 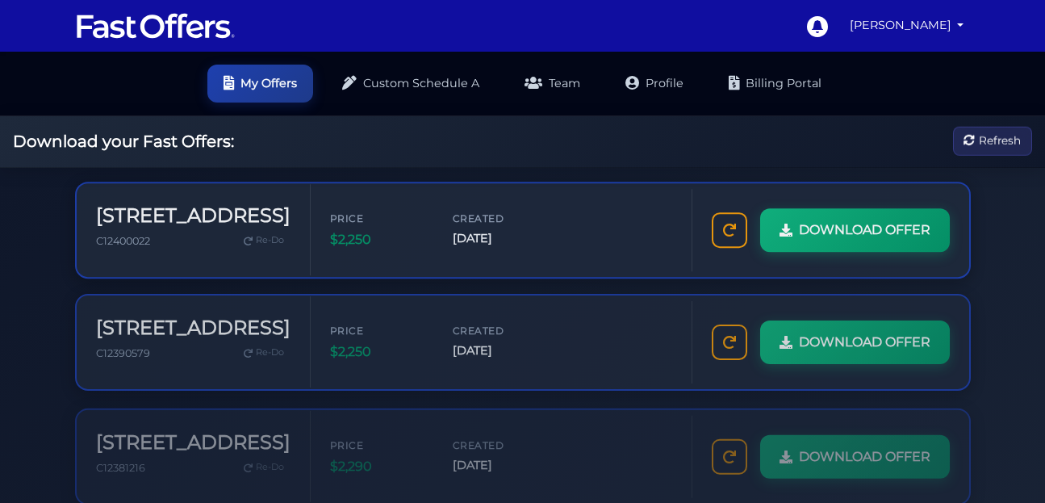 What do you see at coordinates (379, 458) in the screenshot?
I see `span: $2,290` at bounding box center [379, 458].